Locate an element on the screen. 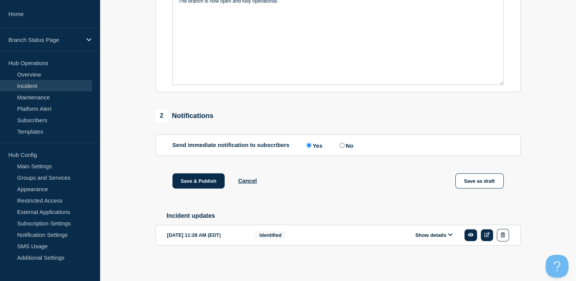  button: Show details is located at coordinates (434, 235).